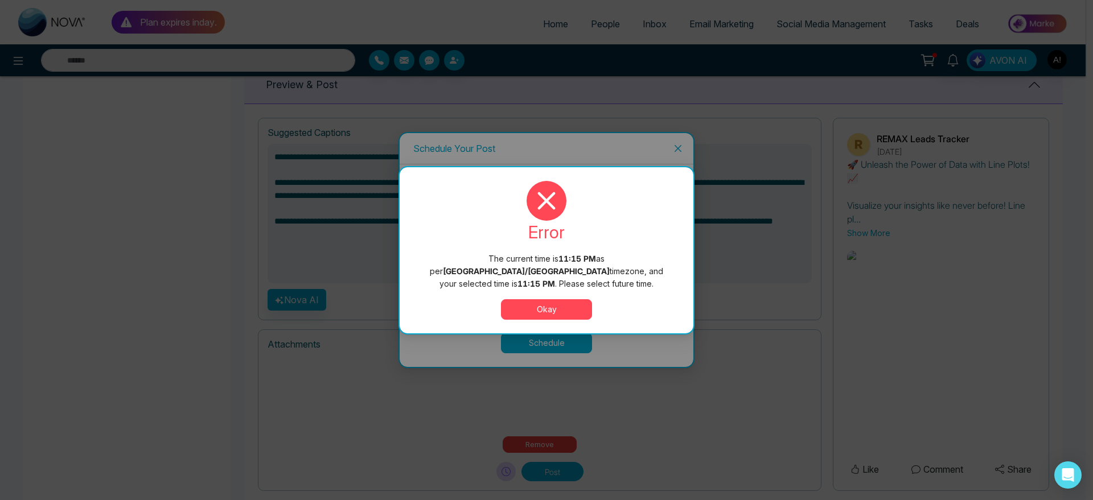  I want to click on div: The current time is as per timezone, and your selected time is . Please select future time., so click(547, 272).